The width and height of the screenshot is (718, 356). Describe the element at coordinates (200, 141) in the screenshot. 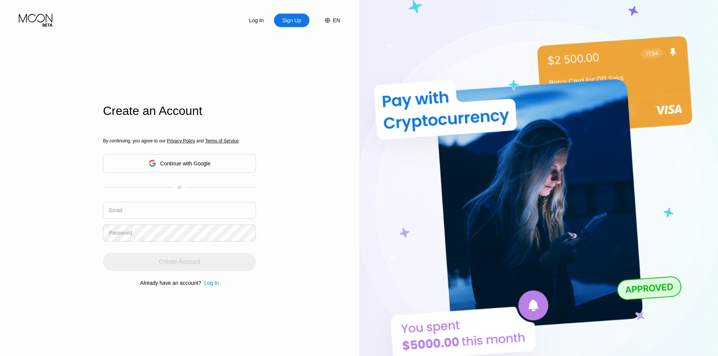

I see `span: and` at that location.